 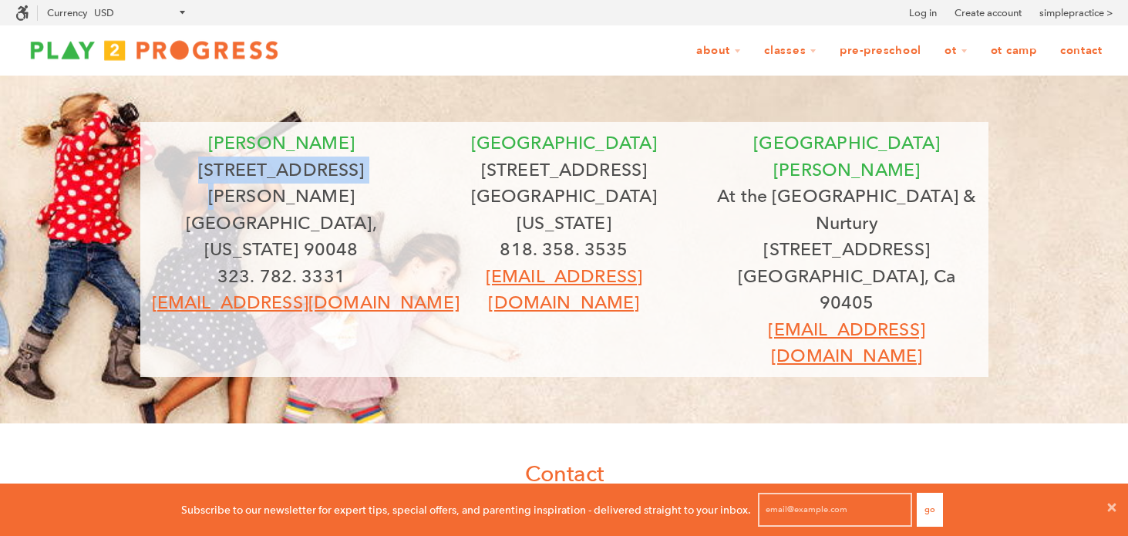 I want to click on label: Currency, so click(x=67, y=12).